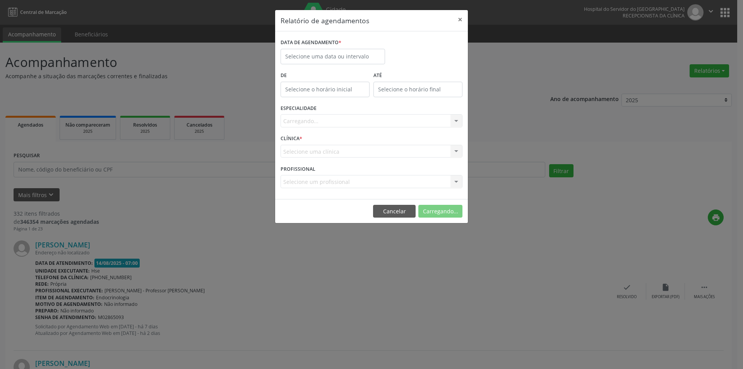  What do you see at coordinates (292, 139) in the screenshot?
I see `label: CLÍNICA` at bounding box center [292, 139].